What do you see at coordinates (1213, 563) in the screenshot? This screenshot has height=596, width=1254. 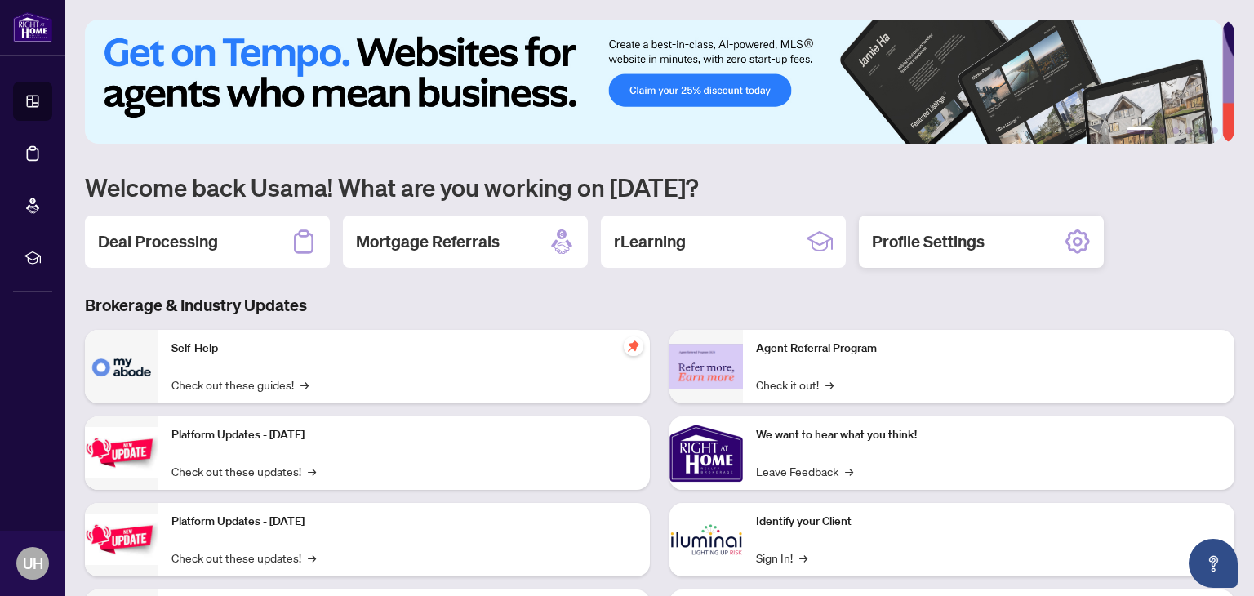 I see `button: Open asap` at bounding box center [1213, 563].